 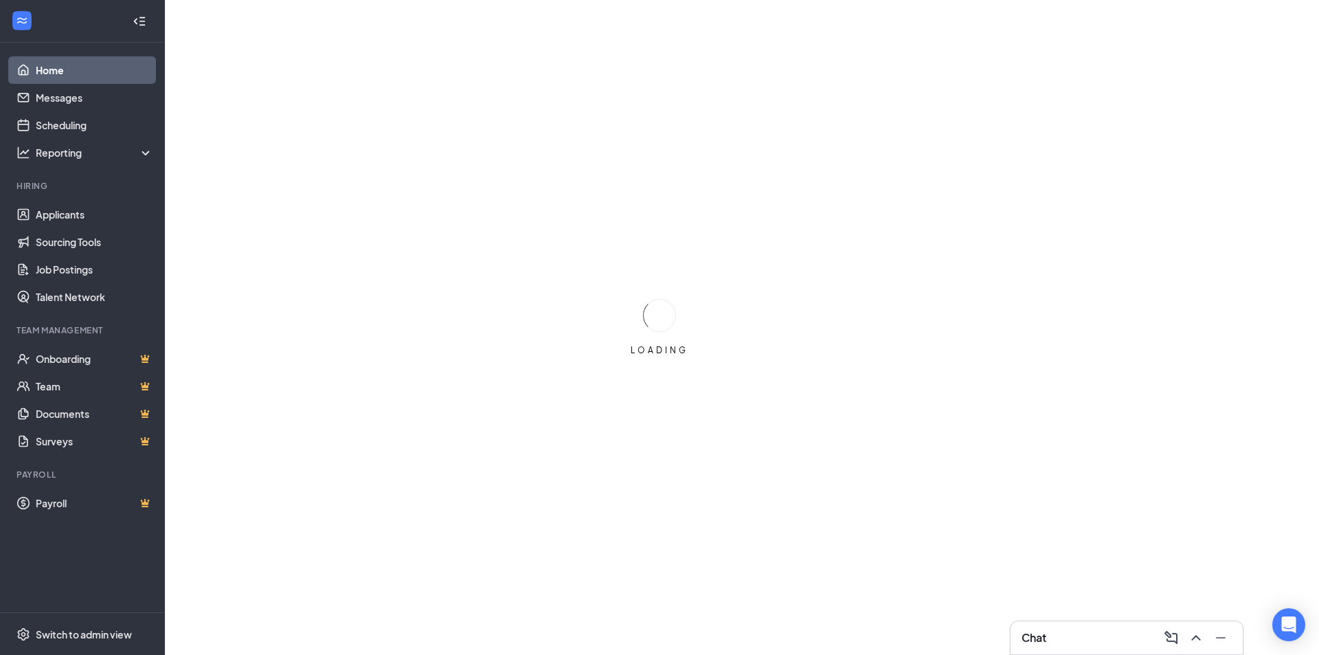 I want to click on div: Hiring, so click(x=83, y=185).